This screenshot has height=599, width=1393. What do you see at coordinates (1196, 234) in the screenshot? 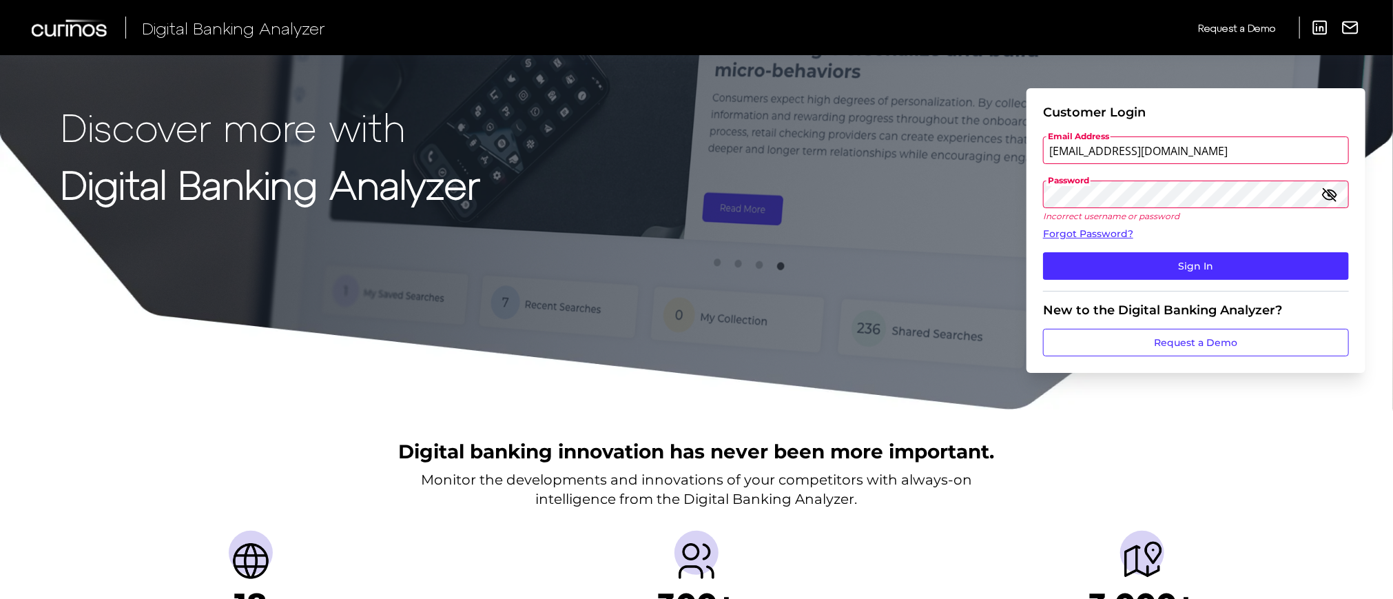
I see `a: Forgot Password?` at bounding box center [1196, 234].